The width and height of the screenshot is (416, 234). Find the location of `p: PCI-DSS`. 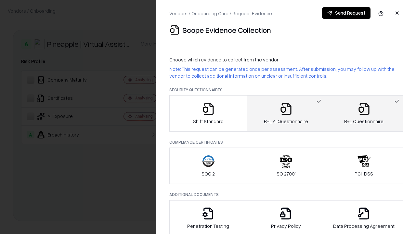

p: PCI-DSS is located at coordinates (364, 174).